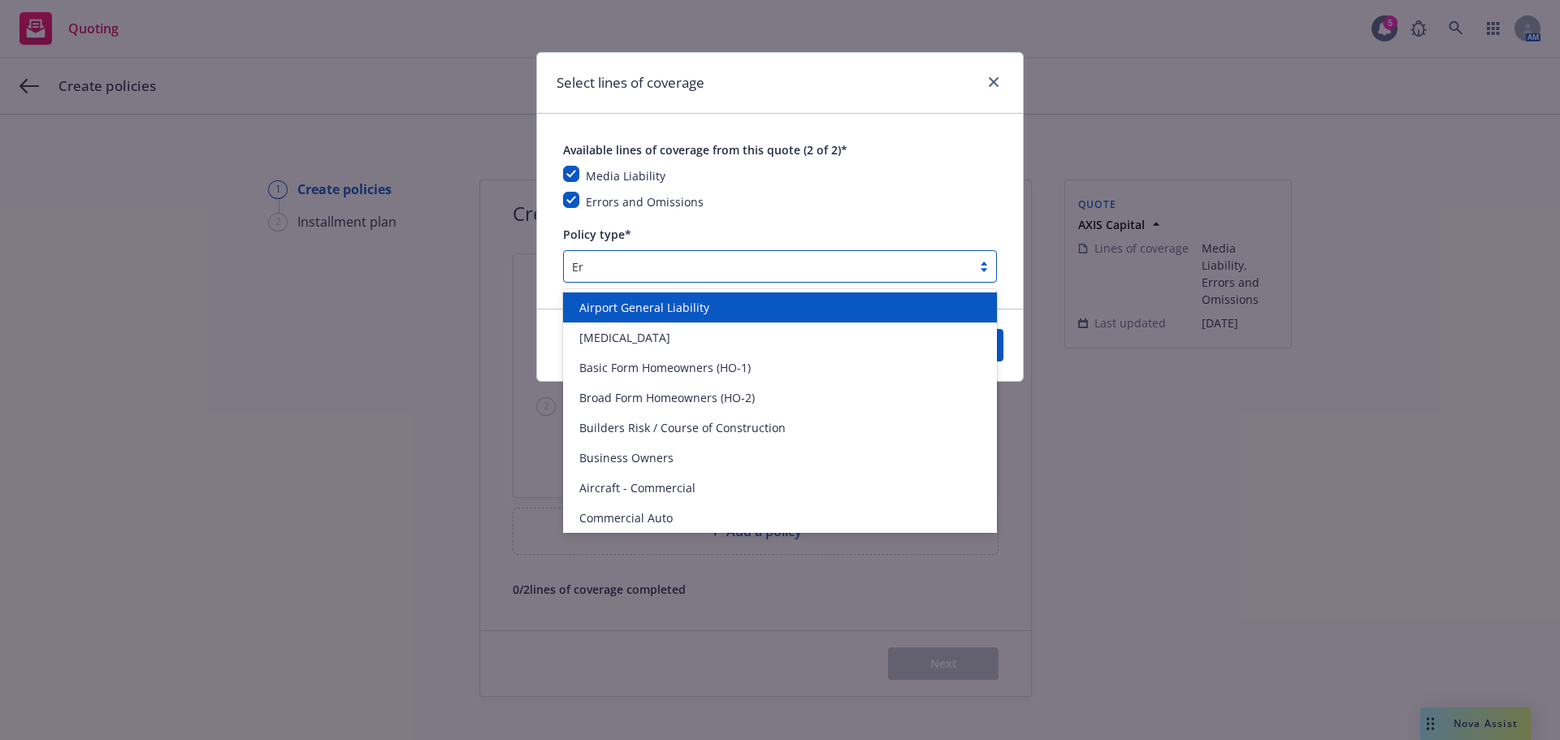 This screenshot has height=740, width=1560. I want to click on span: Policy type*, so click(597, 234).